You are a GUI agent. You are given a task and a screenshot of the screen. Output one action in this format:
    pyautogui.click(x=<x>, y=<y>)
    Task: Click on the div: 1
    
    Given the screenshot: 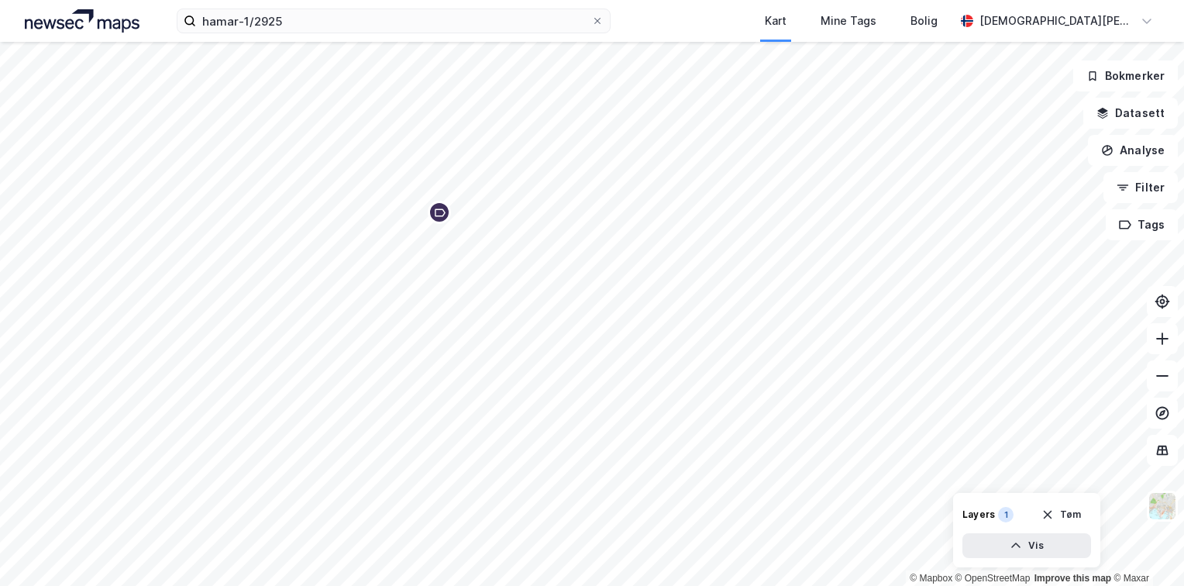 What is the action you would take?
    pyautogui.click(x=1006, y=514)
    